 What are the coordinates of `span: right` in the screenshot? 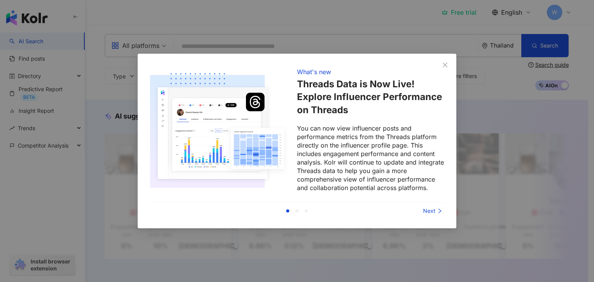 It's located at (440, 211).